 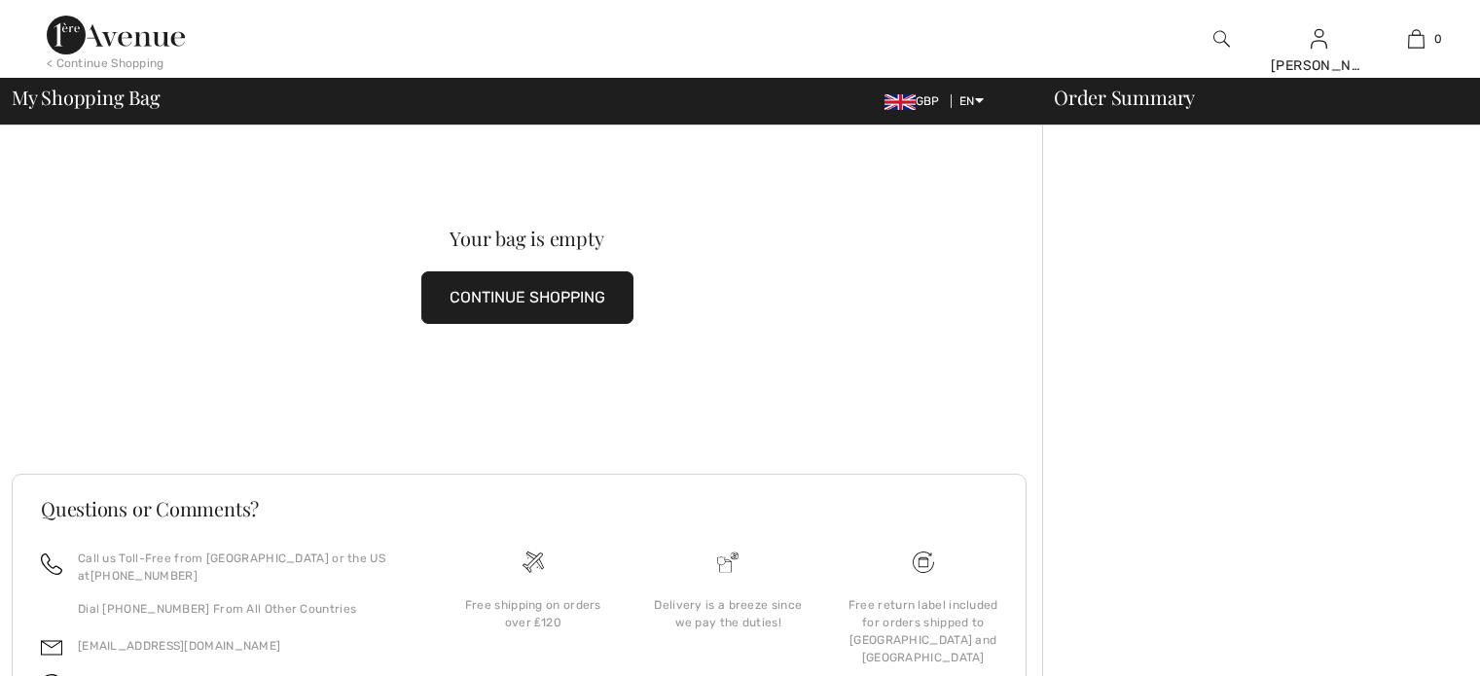 What do you see at coordinates (526, 238) in the screenshot?
I see `div: Your bag is empty` at bounding box center [526, 238].